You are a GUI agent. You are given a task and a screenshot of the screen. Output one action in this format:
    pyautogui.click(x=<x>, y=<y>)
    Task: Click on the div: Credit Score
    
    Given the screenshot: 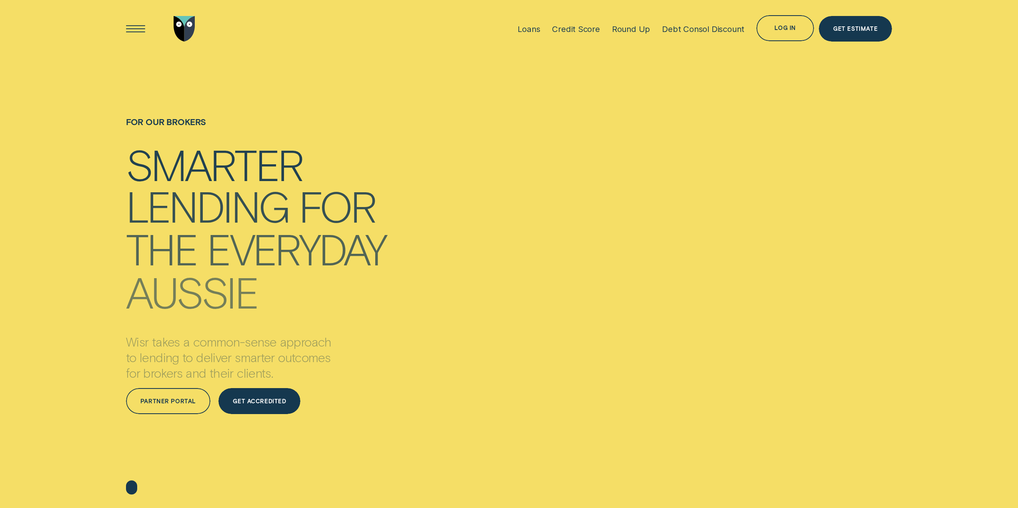 What is the action you would take?
    pyautogui.click(x=576, y=29)
    